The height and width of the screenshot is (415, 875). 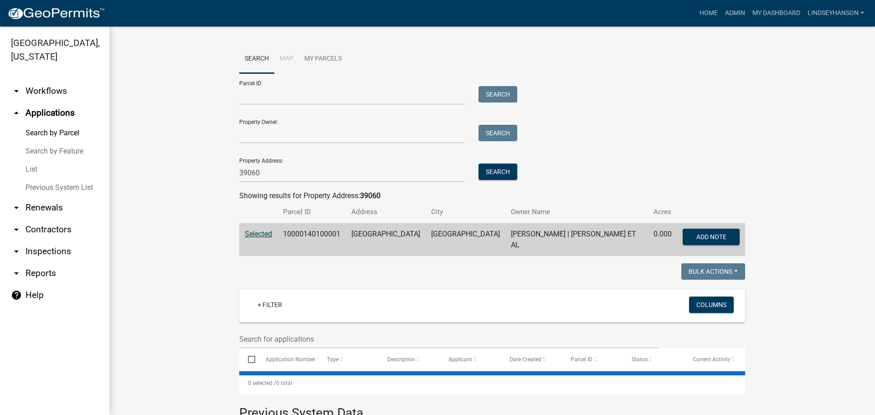 What do you see at coordinates (714, 359) in the screenshot?
I see `datatable-header-cell: Current Activity` at bounding box center [714, 359].